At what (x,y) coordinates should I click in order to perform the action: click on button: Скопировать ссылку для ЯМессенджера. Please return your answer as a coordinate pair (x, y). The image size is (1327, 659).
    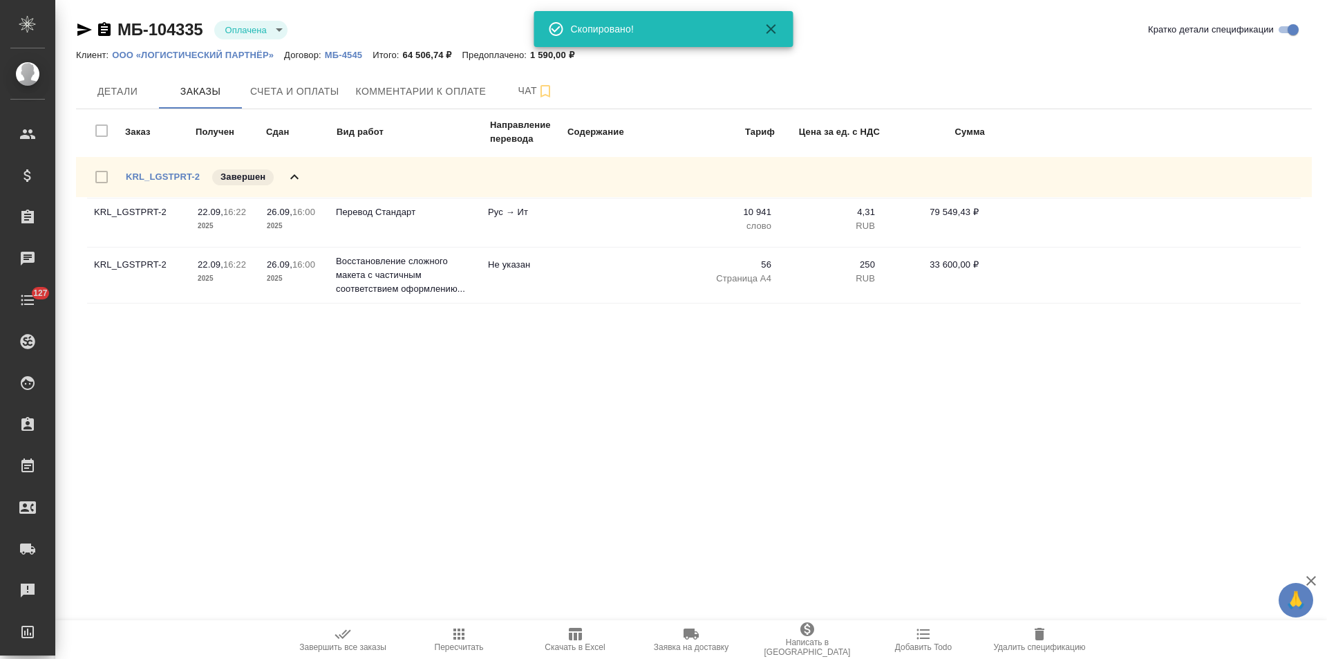
    Looking at the image, I should click on (84, 30).